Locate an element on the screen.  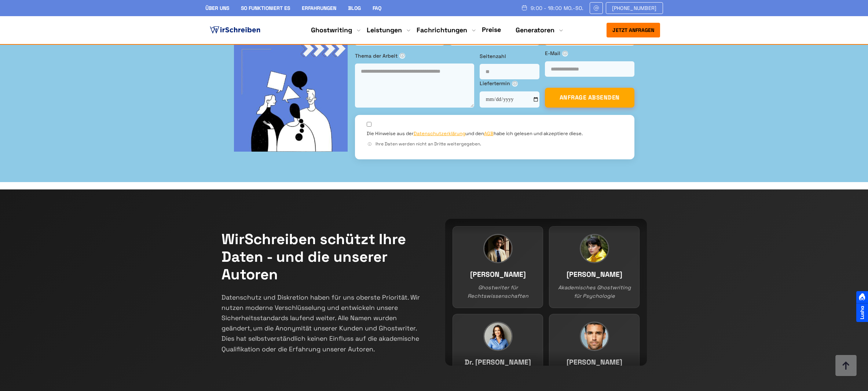
img: Schedule is located at coordinates (524, 8).